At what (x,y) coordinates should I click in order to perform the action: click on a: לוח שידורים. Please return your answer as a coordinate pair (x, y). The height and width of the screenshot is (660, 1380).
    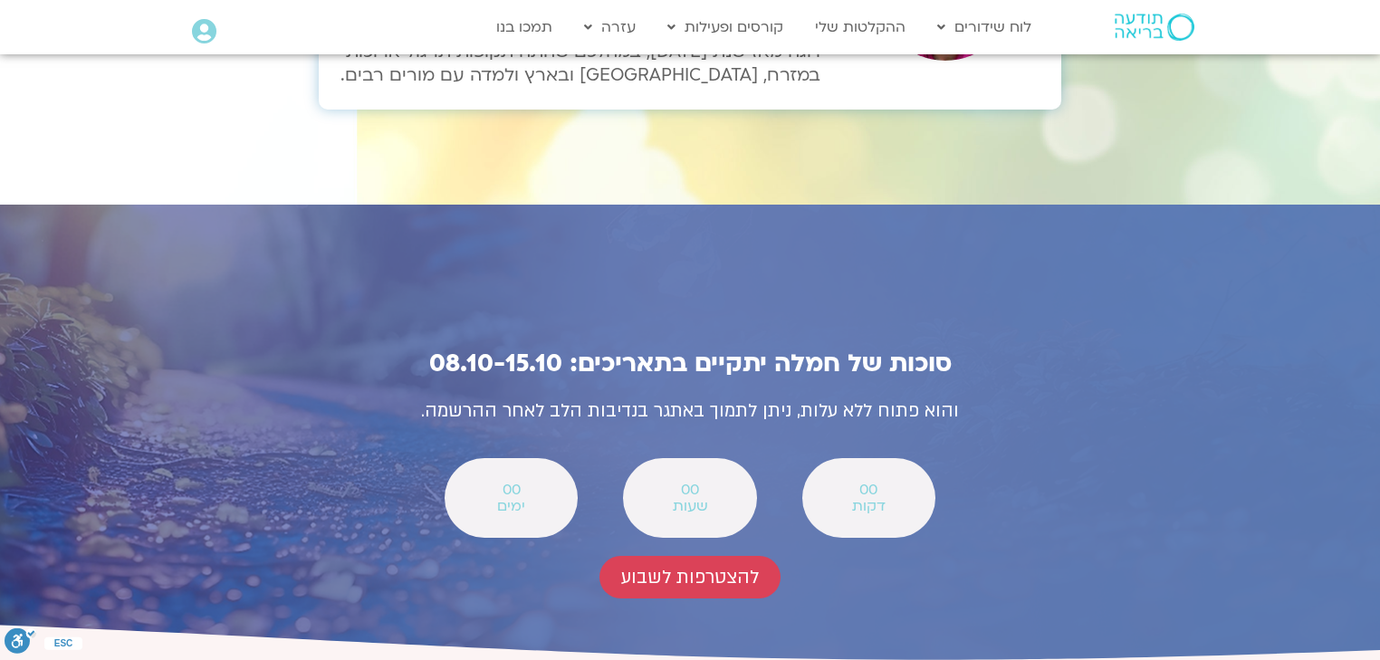
    Looking at the image, I should click on (984, 27).